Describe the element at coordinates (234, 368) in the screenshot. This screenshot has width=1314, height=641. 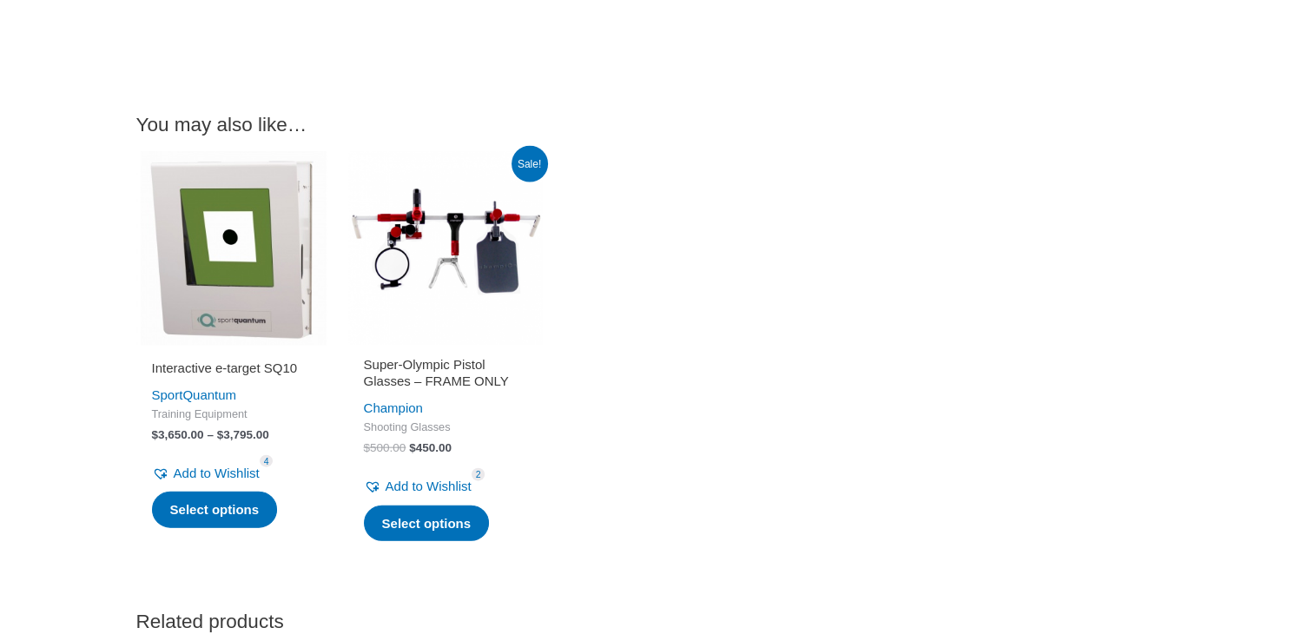
I see `h2: Interactive e-target SQ10` at that location.